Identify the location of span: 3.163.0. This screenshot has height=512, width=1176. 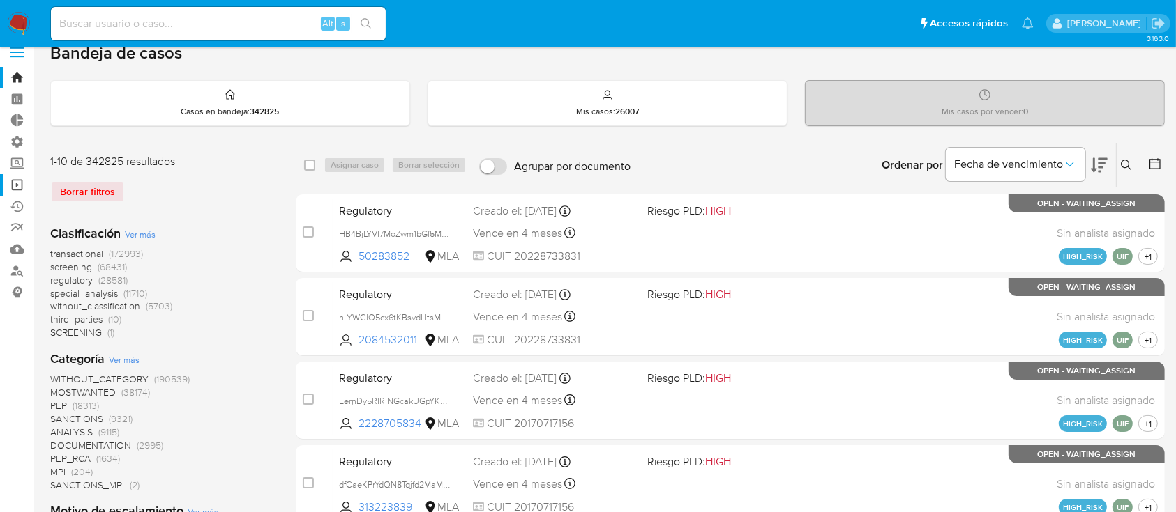
(1157, 38).